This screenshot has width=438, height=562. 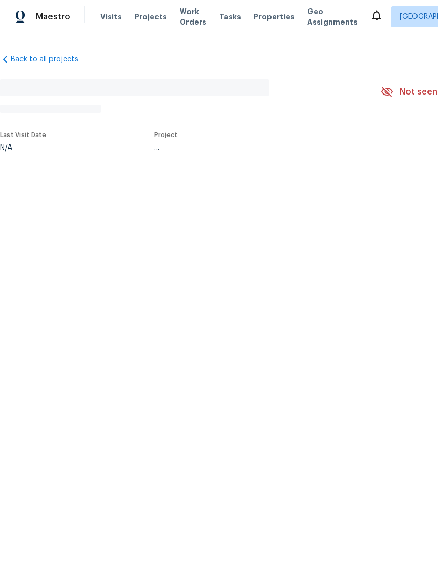 What do you see at coordinates (332, 17) in the screenshot?
I see `span: Geo Assignments` at bounding box center [332, 17].